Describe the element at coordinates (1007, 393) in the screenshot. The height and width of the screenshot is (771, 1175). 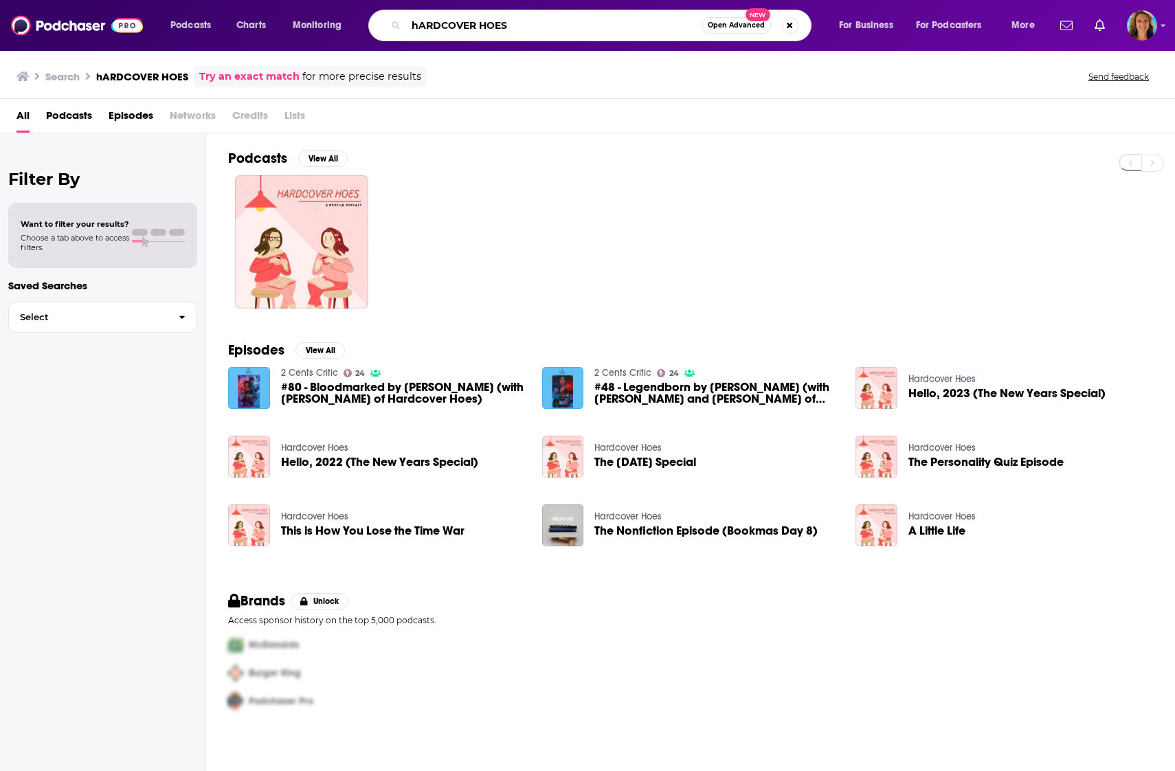
I see `span: Hello, 2023 (The New Years Special)` at that location.